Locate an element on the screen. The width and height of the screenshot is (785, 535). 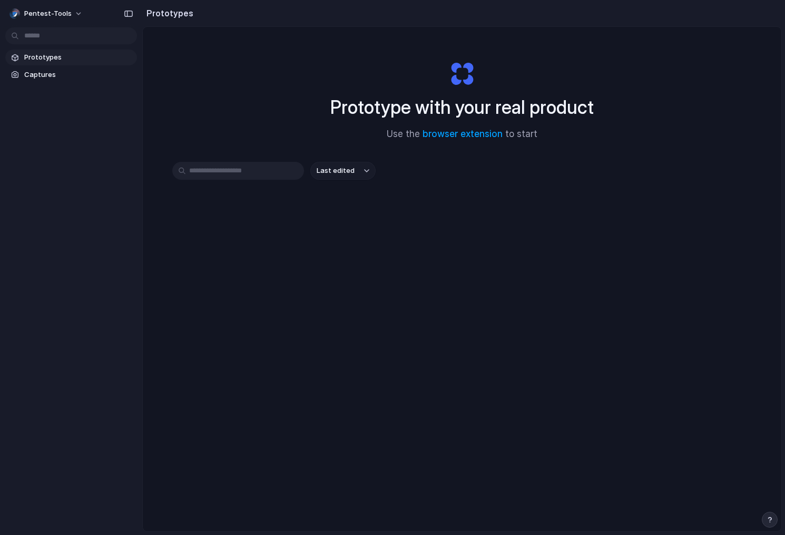
span: Use the to start is located at coordinates (462, 134).